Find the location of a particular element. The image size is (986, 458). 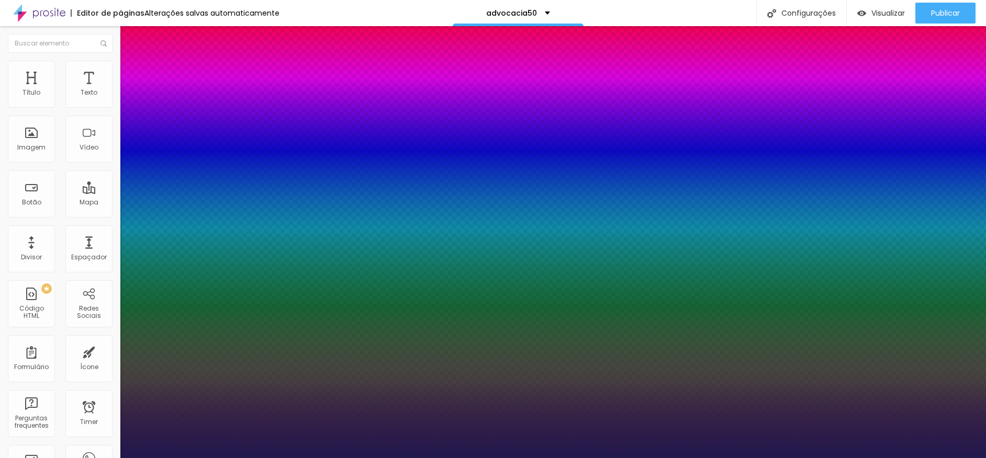

div: Espaçador is located at coordinates (89, 257).